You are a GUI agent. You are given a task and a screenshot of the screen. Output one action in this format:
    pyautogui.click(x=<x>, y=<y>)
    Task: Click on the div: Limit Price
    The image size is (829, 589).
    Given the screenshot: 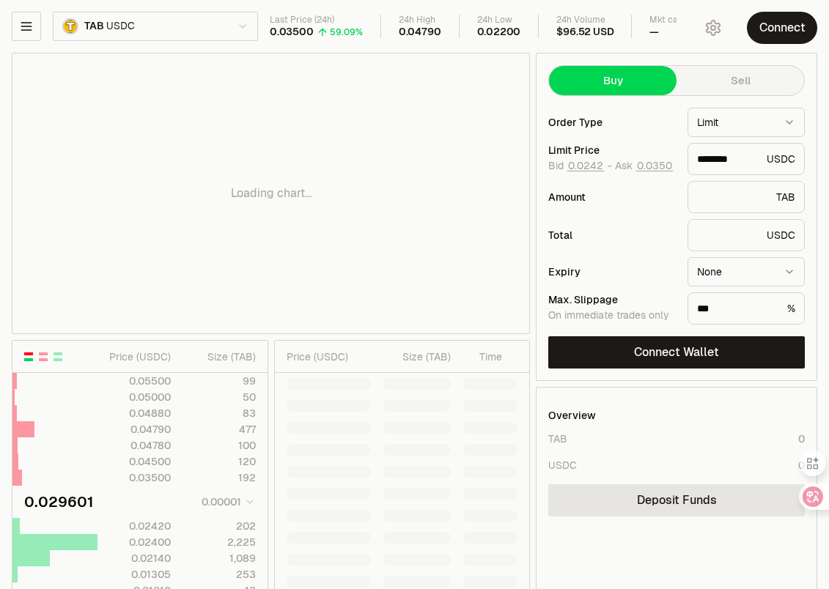 What is the action you would take?
    pyautogui.click(x=612, y=150)
    